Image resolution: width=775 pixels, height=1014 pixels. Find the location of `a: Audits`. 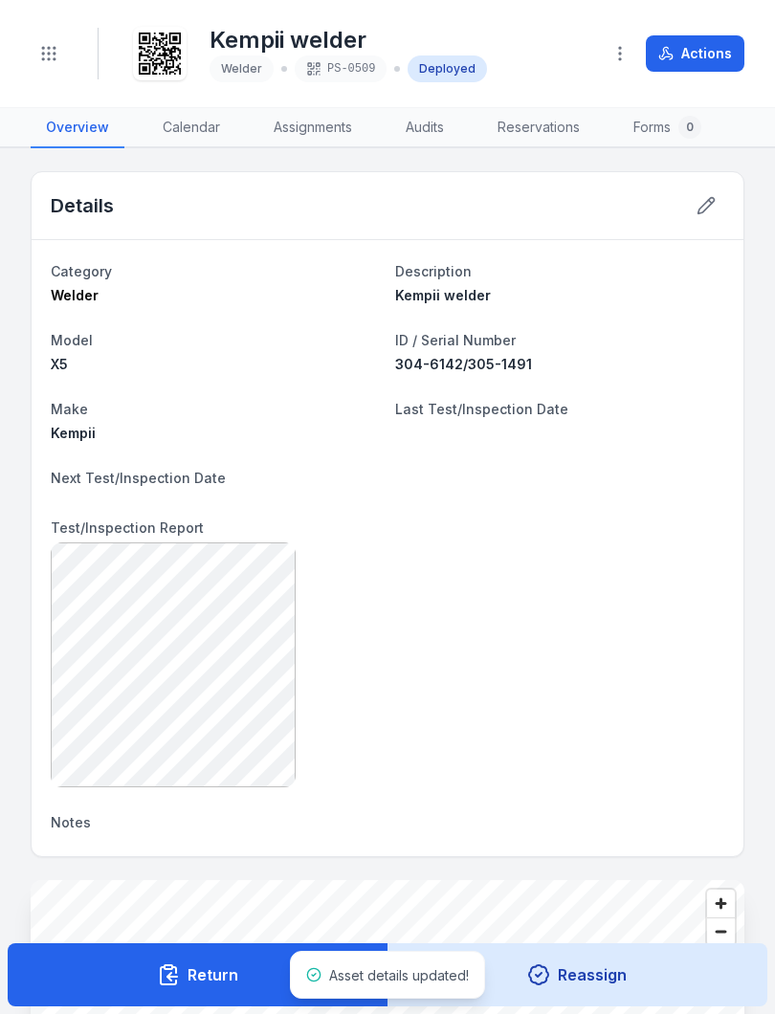

a: Audits is located at coordinates (425, 128).